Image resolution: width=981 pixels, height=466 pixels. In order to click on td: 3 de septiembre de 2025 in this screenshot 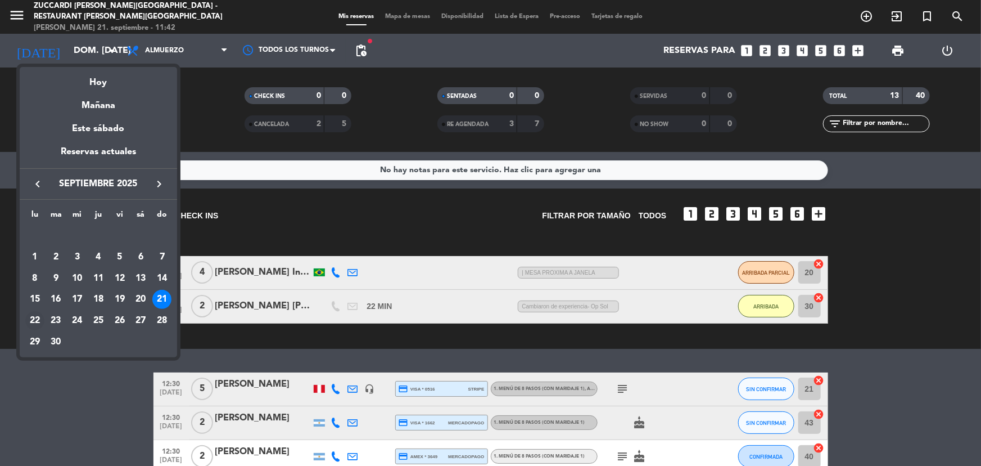, I will do `click(77, 257)`.